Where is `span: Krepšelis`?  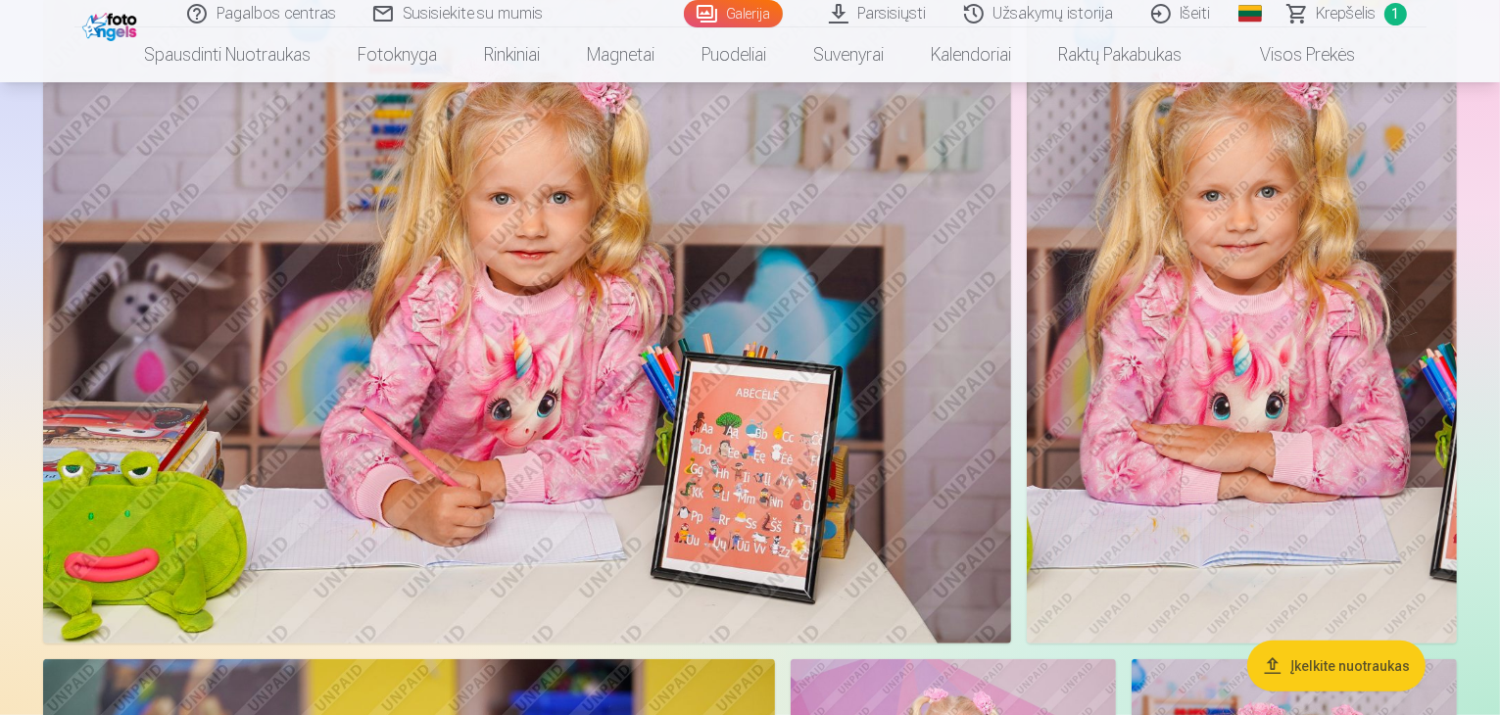 span: Krepšelis is located at coordinates (1347, 14).